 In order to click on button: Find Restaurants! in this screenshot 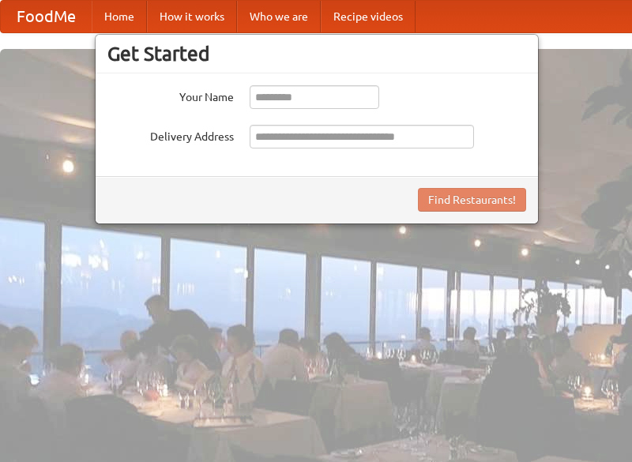, I will do `click(472, 200)`.